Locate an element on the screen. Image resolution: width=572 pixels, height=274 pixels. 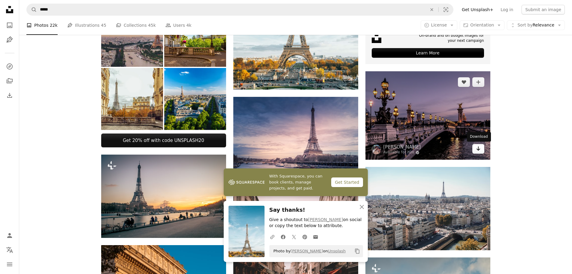
div: Get Started is located at coordinates (347, 182).